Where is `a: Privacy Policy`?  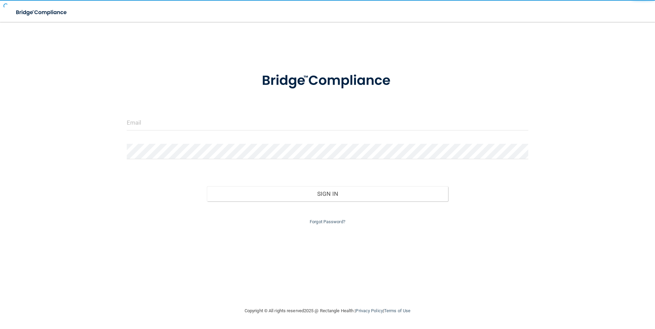 a: Privacy Policy is located at coordinates (369, 311).